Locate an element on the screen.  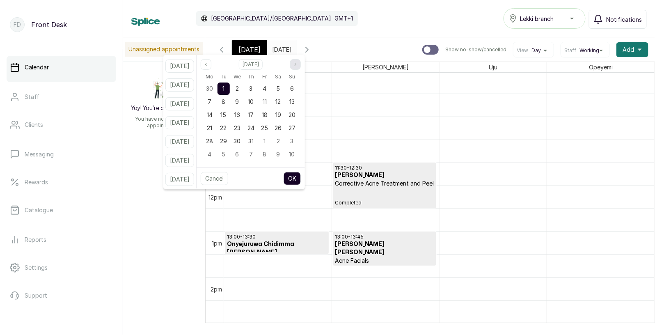
span: Opeyemi is located at coordinates (600, 67).